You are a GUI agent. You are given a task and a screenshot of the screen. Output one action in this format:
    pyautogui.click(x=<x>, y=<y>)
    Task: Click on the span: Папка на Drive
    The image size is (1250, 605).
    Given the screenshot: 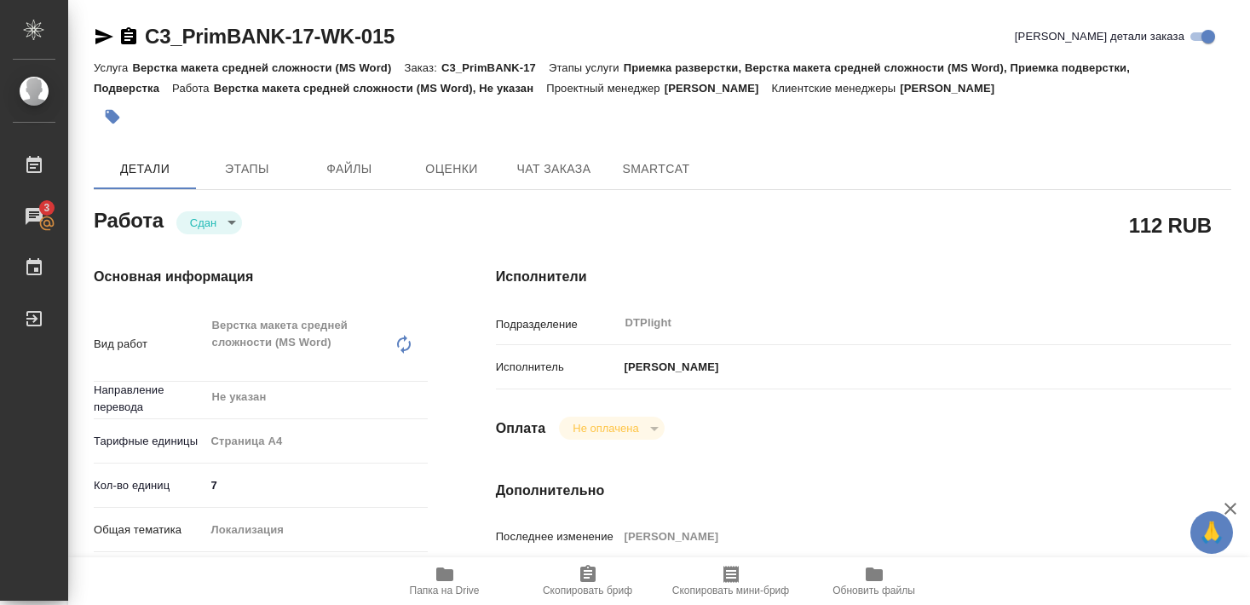 What is the action you would take?
    pyautogui.click(x=445, y=590)
    